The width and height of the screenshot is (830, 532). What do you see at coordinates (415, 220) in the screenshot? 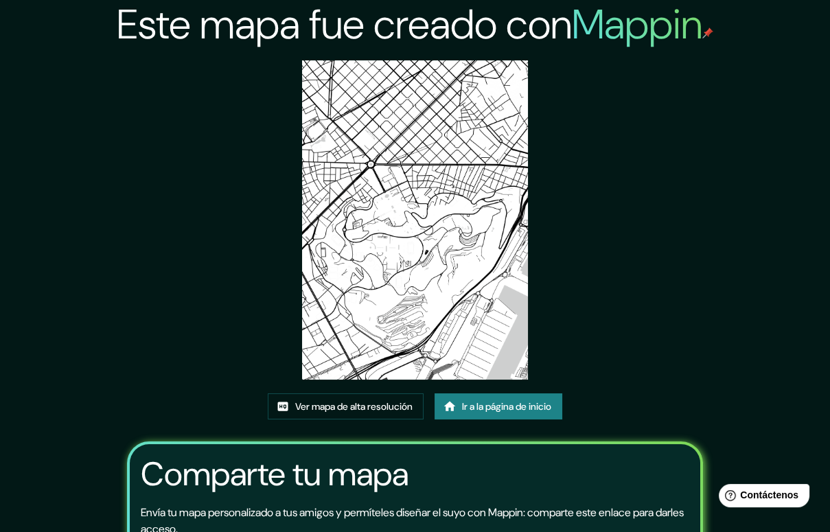
I see `img: created-map` at bounding box center [415, 220].